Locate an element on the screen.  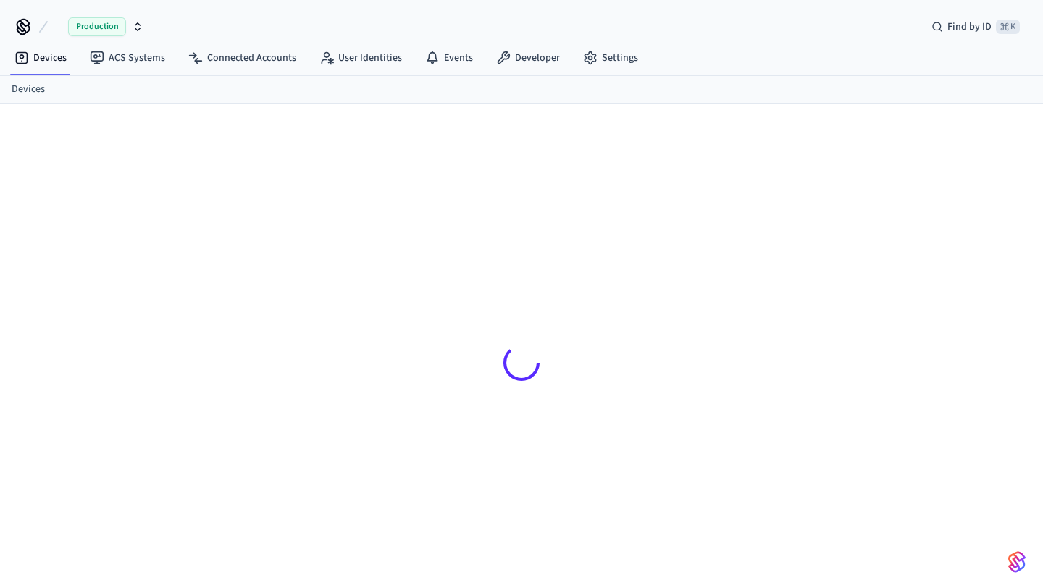
a: Developer is located at coordinates (528, 58).